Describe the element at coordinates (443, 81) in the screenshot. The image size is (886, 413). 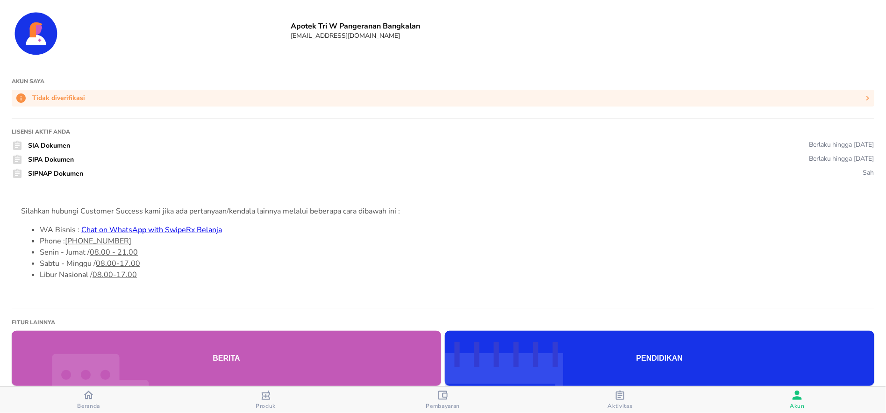
I see `h1: Akun saya` at that location.